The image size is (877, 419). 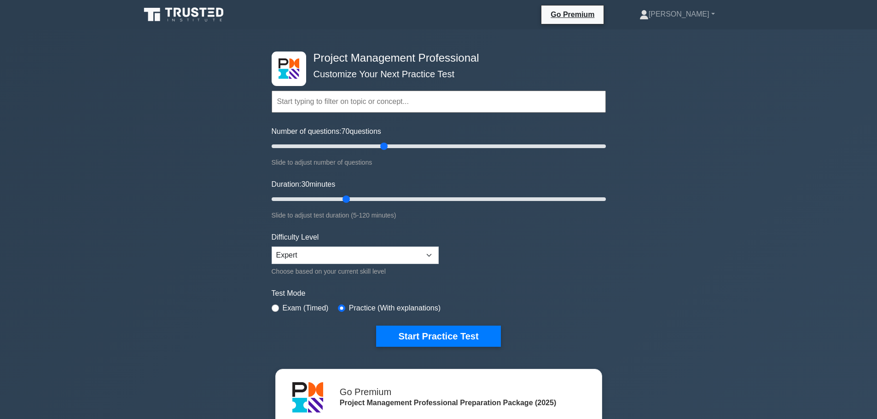 I want to click on label: Test Mode, so click(x=439, y=294).